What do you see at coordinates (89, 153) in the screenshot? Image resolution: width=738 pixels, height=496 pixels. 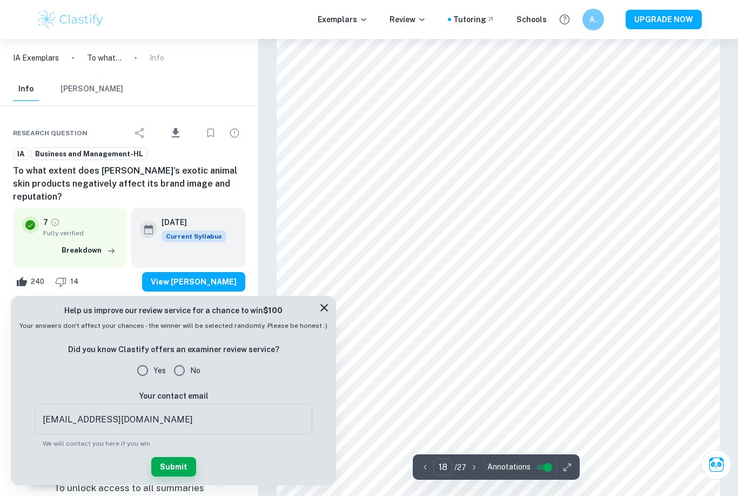 I see `a: Business and Management-HL` at bounding box center [89, 153].